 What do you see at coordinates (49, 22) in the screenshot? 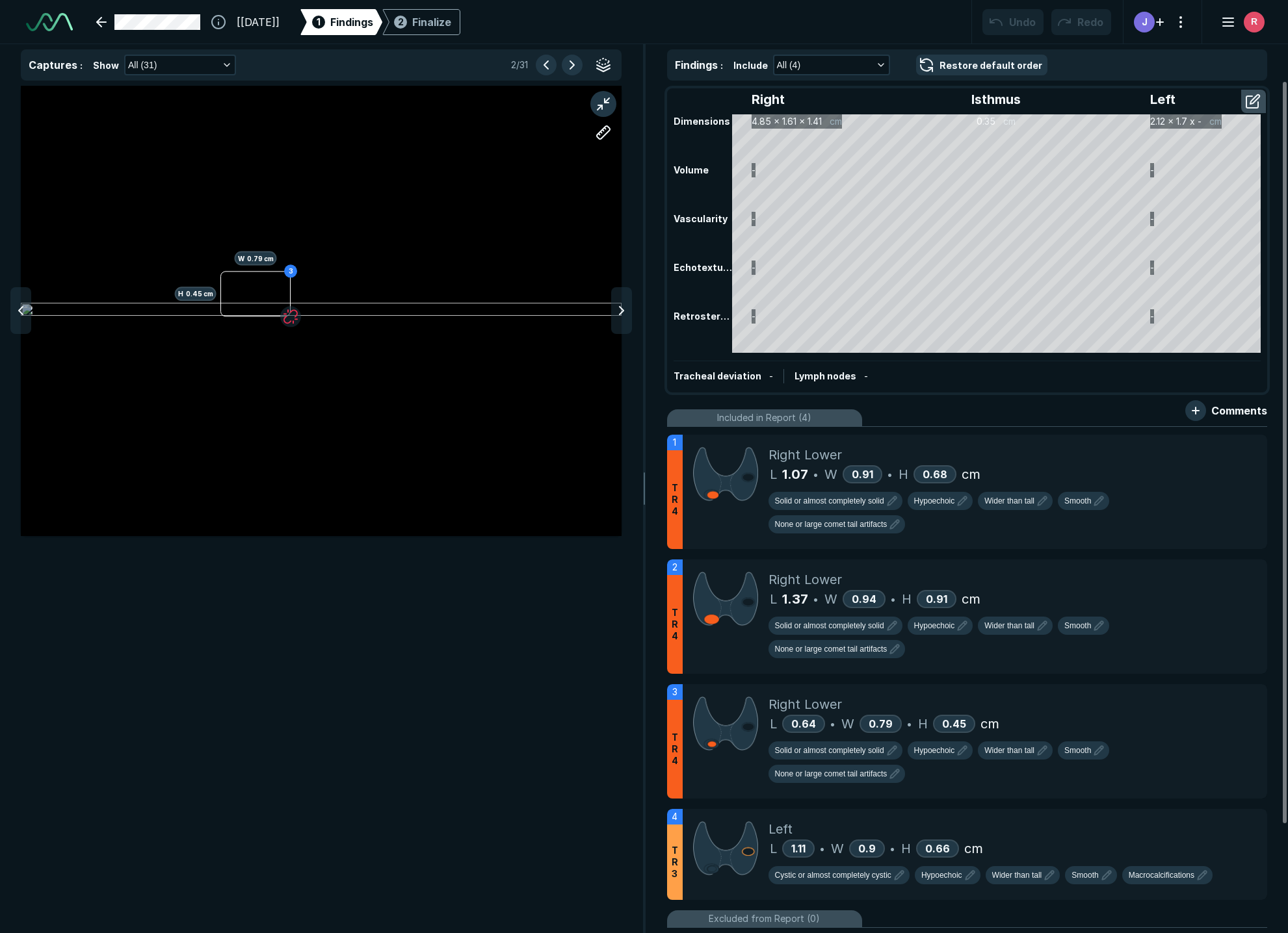
I see `img: See-Mode Logo` at bounding box center [49, 22].